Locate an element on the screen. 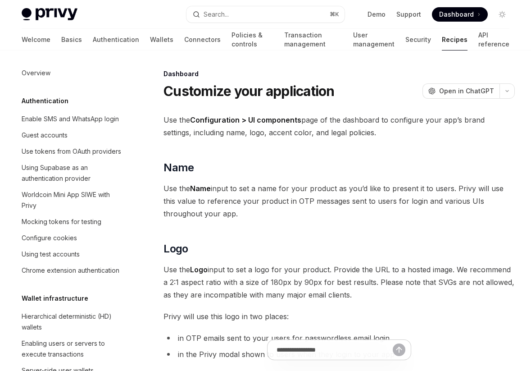 The width and height of the screenshot is (531, 371). h1: Customize your application is located at coordinates (249, 91).